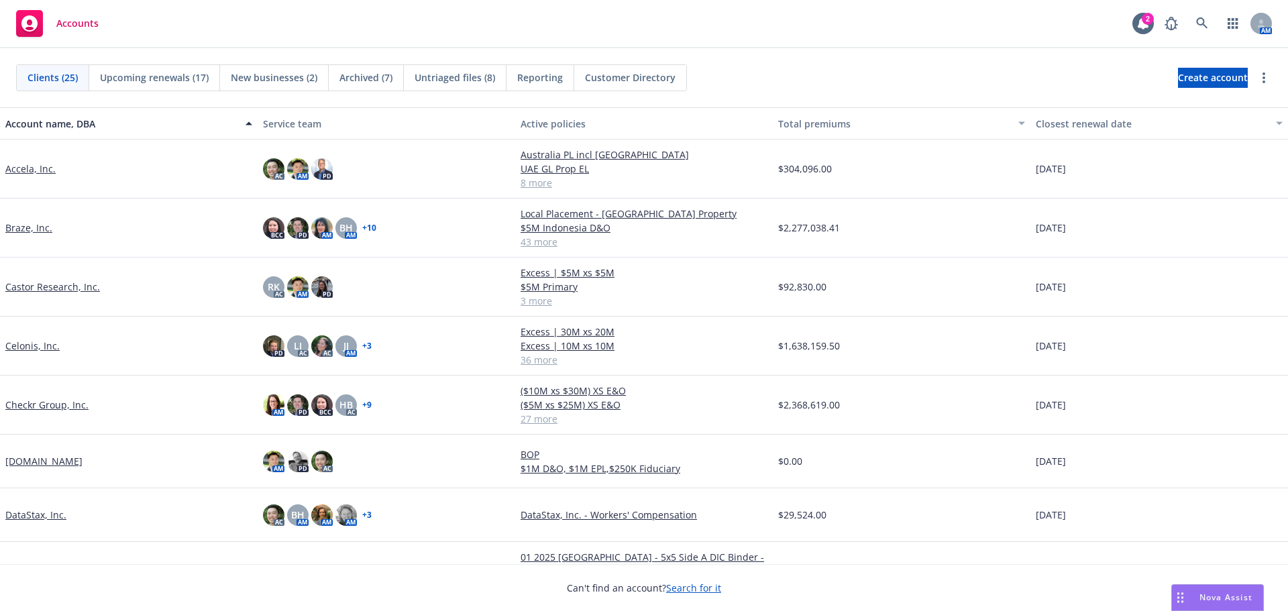  Describe the element at coordinates (1202, 23) in the screenshot. I see `a: Search` at that location.